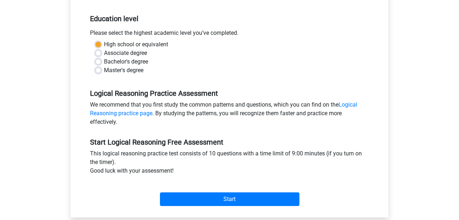 The height and width of the screenshot is (220, 459). What do you see at coordinates (229, 19) in the screenshot?
I see `h5: Education level` at bounding box center [229, 19].